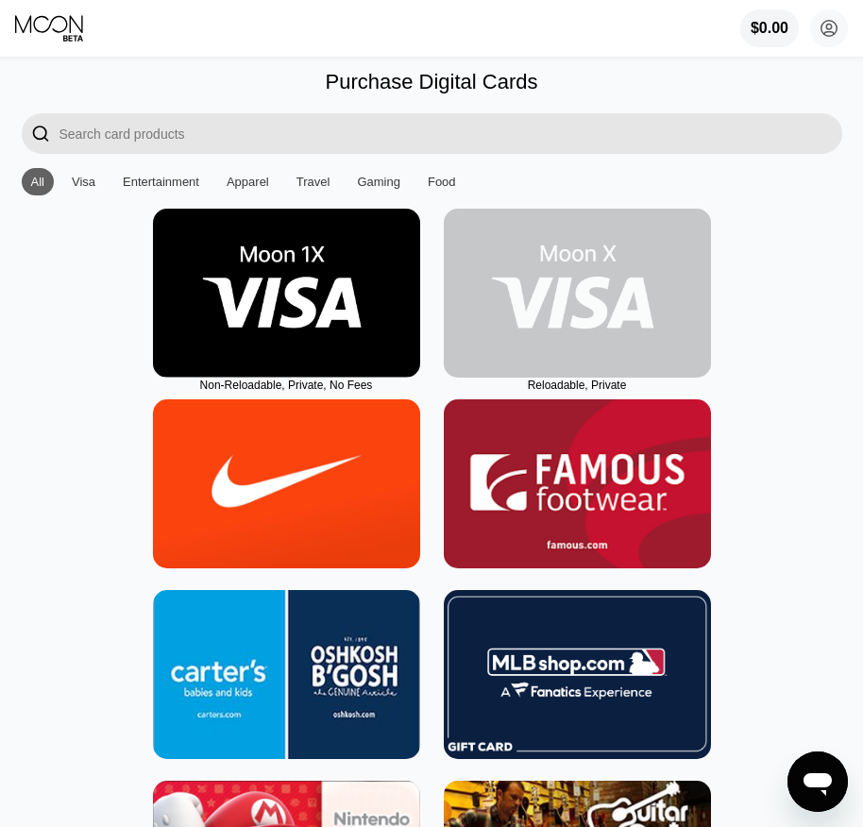  I want to click on input: Search card products, so click(451, 133).